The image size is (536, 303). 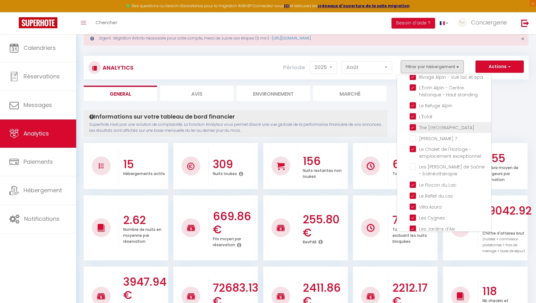 What do you see at coordinates (484, 23) in the screenshot?
I see `a: ... Conciergerie` at bounding box center [484, 23].